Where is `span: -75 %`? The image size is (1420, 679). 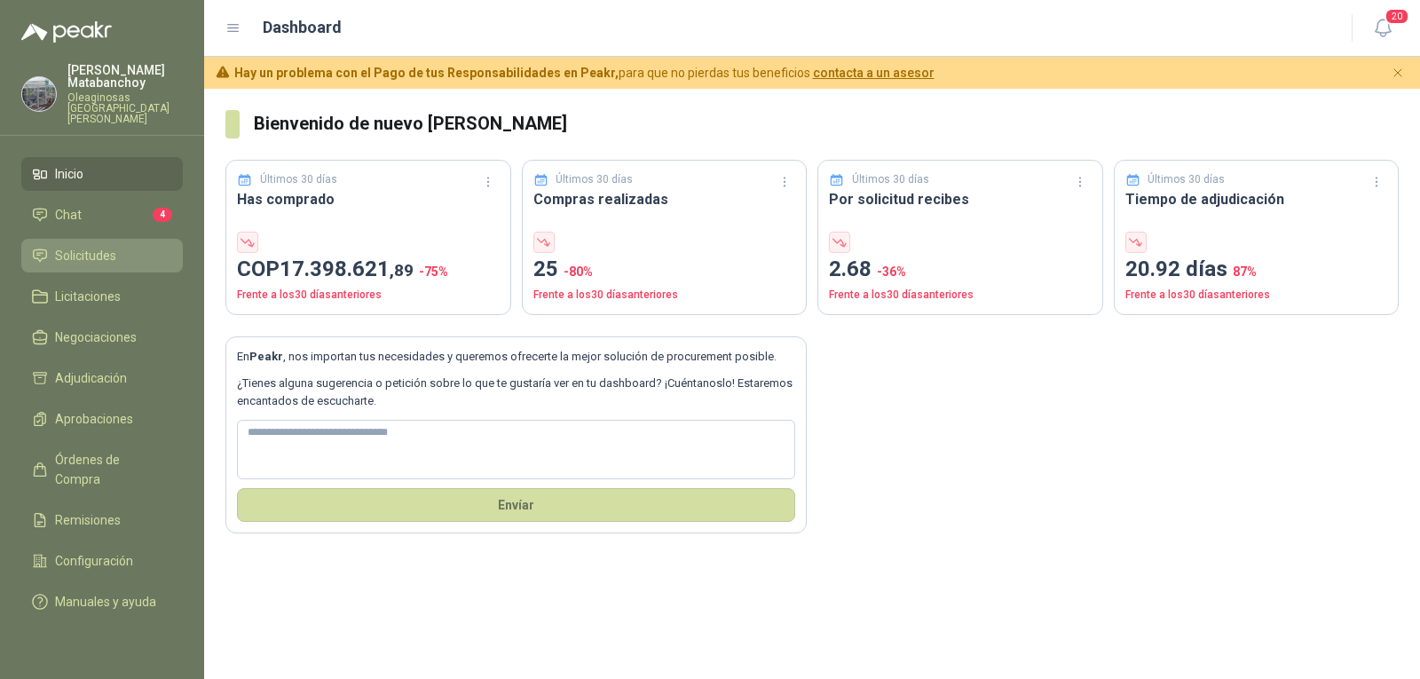
span: -75 % is located at coordinates (433, 272).